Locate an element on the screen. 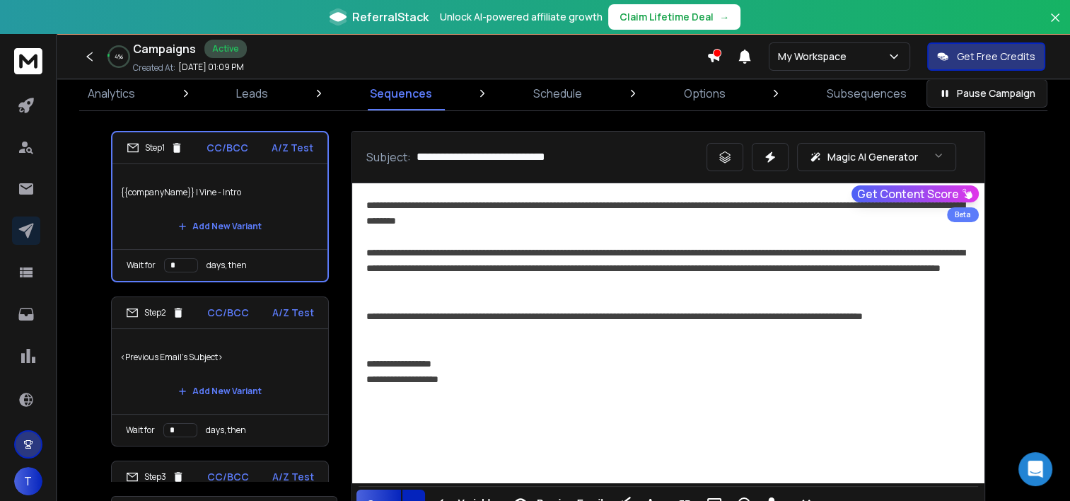  p: {{companyName}} | Vine - Intro is located at coordinates (220, 192).